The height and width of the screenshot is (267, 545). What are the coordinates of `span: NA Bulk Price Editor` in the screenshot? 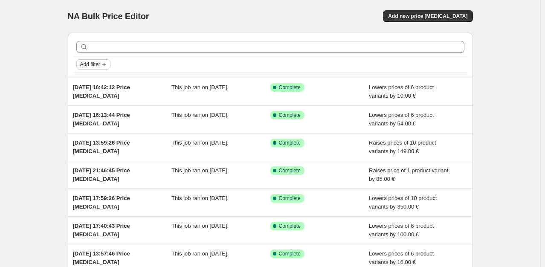 It's located at (108, 16).